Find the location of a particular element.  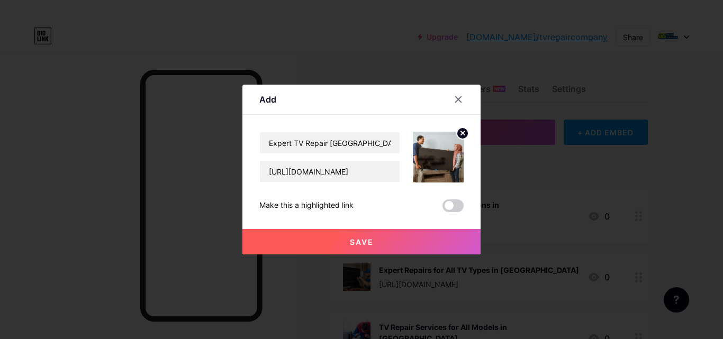

input: Title is located at coordinates (330, 143).